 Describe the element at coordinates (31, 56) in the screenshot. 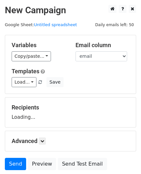

I see `a: Copy/paste...` at that location.